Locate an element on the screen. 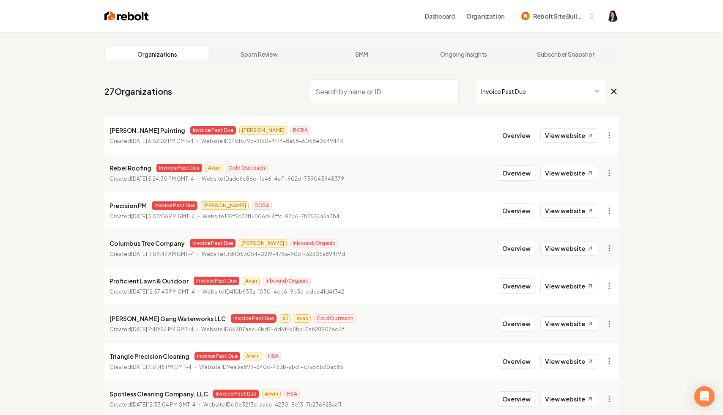 The image size is (723, 415). button: Open user button is located at coordinates (613, 16).